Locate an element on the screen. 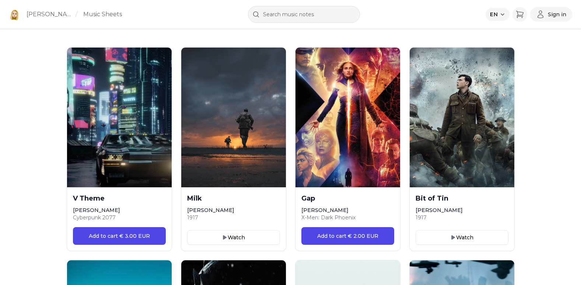 Image resolution: width=581 pixels, height=285 pixels. img: Cover of Milk - Thomas Newman is located at coordinates (234, 117).